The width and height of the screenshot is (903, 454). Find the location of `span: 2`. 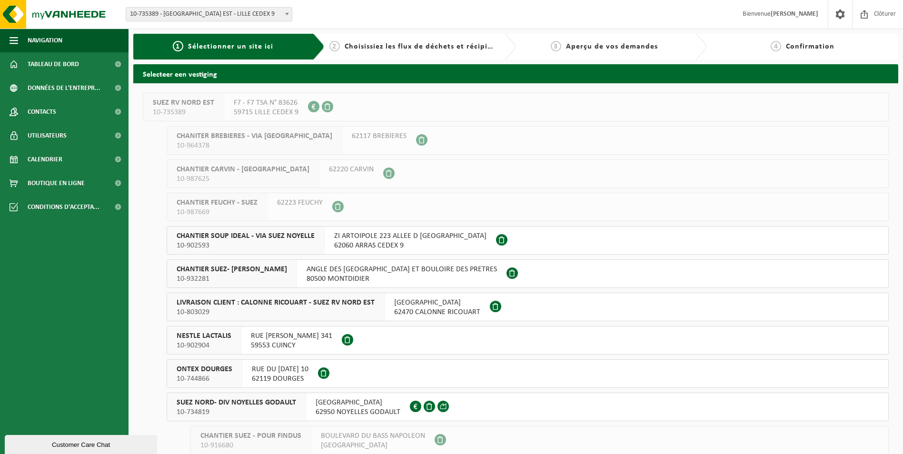

span: 2 is located at coordinates (335, 46).